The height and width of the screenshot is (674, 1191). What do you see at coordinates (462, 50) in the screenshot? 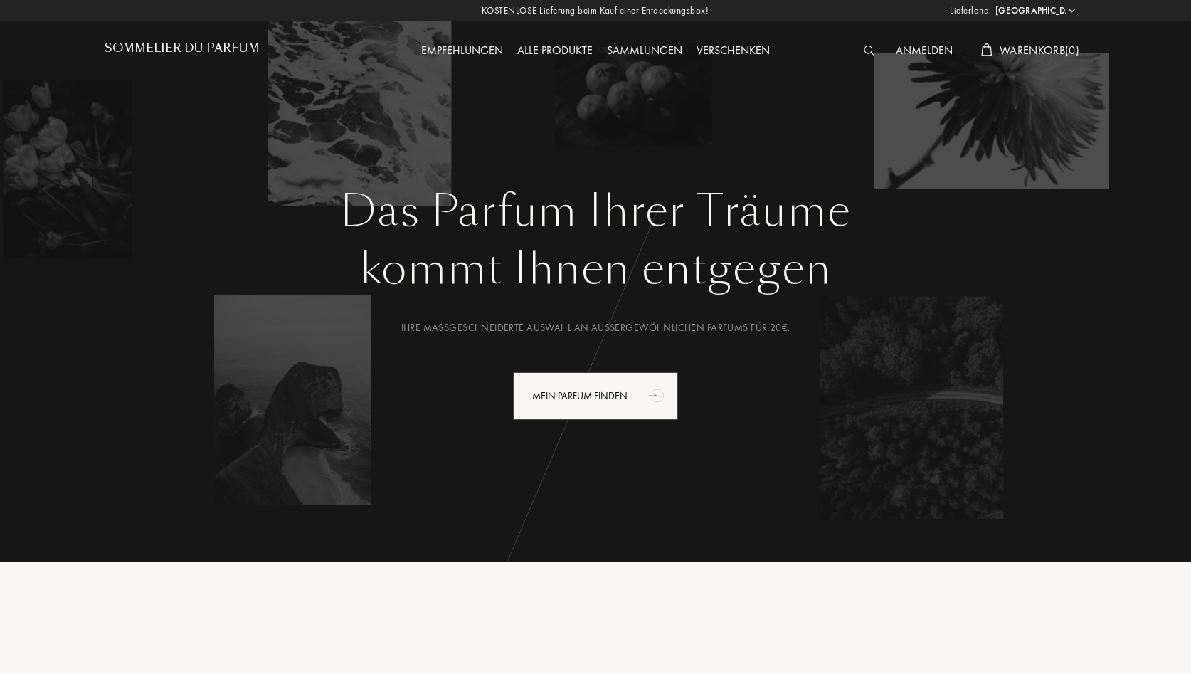
I see `a: Empfehlungen` at bounding box center [462, 50].